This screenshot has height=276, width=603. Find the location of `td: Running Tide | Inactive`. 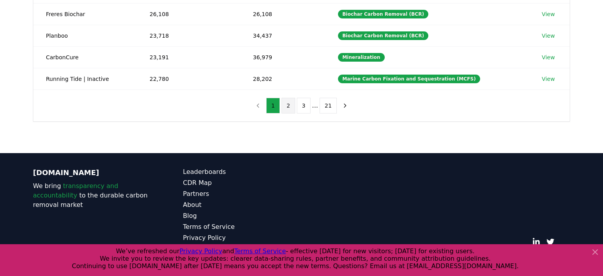

td: Running Tide | Inactive is located at coordinates (85, 78).